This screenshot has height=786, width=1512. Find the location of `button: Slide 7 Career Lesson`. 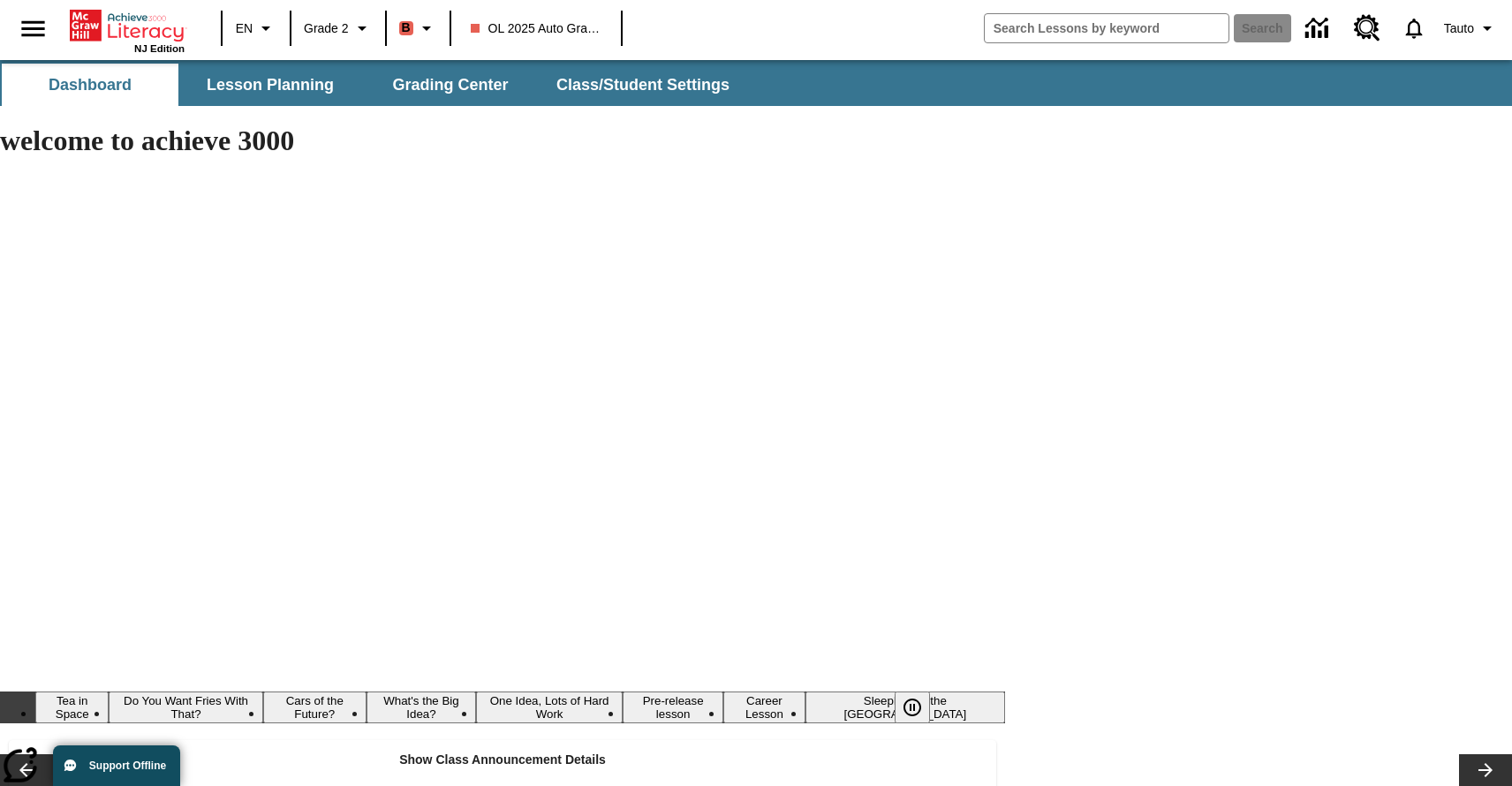

button: Slide 7 Career Lesson is located at coordinates (764, 707).